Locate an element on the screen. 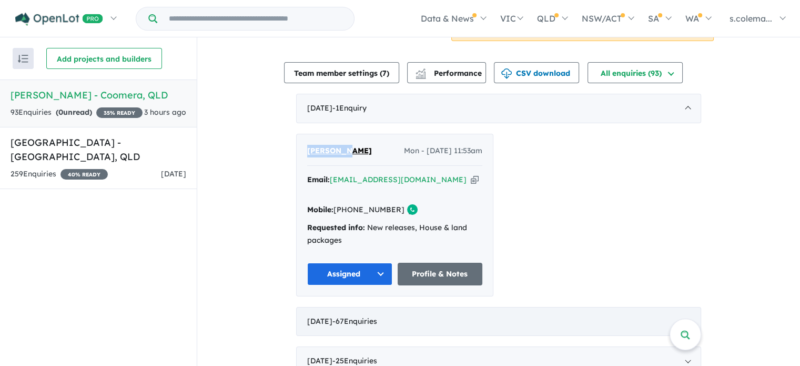 The height and width of the screenshot is (366, 800). img: download icon is located at coordinates (507, 74).